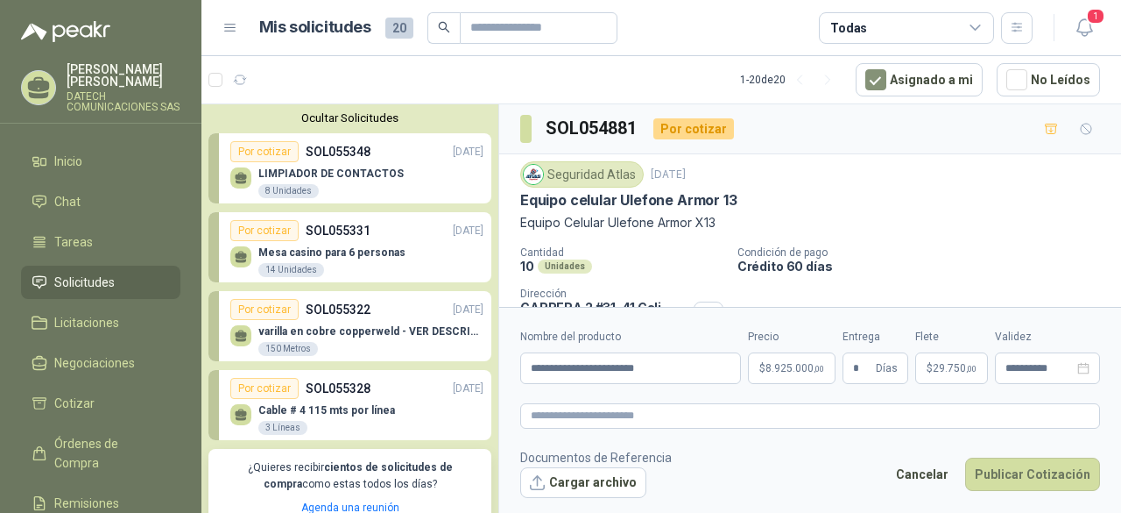  I want to click on button: Cancelar, so click(923, 474).